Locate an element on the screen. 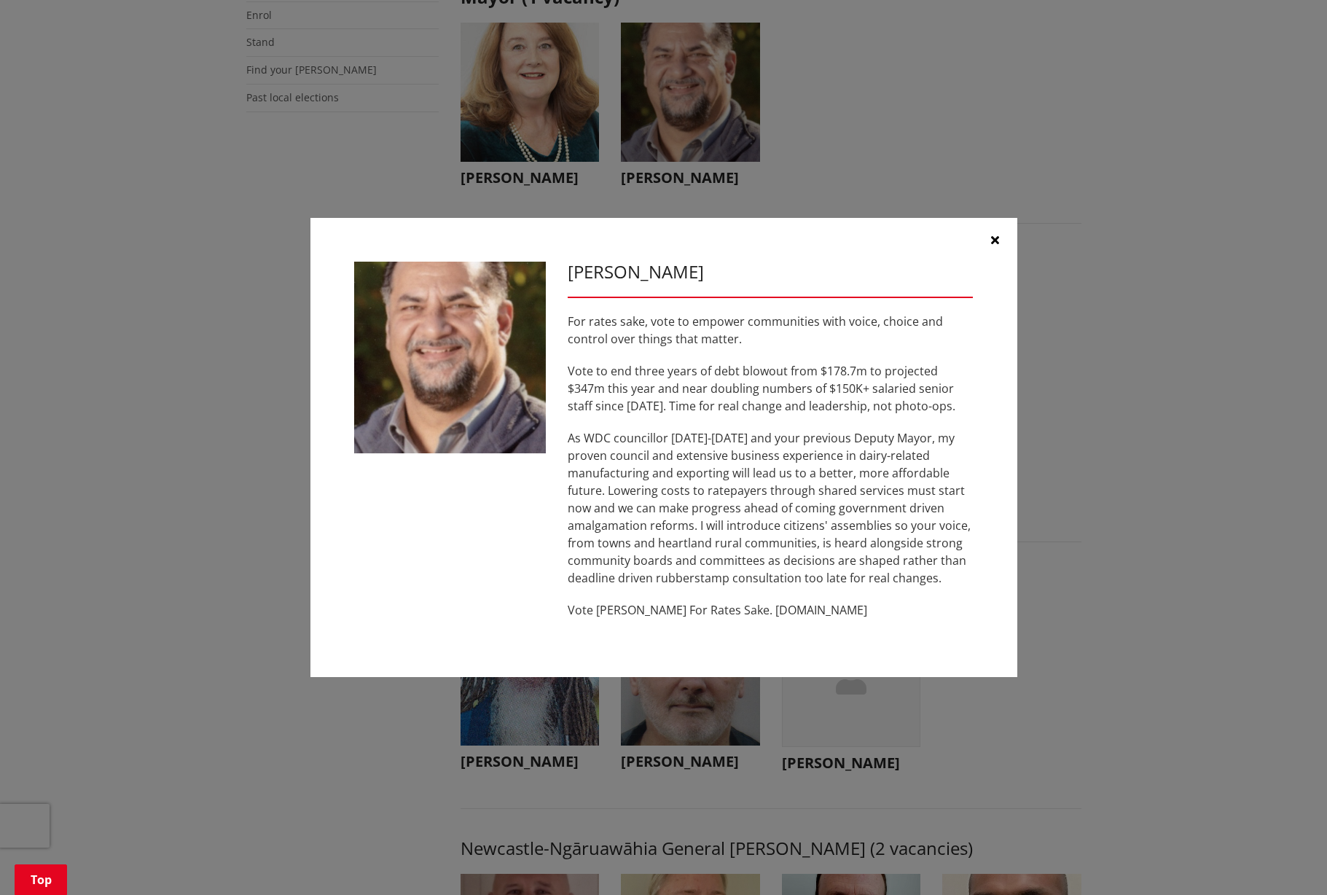 This screenshot has height=895, width=1327. p: Vote to end three years of debt blowout from $178.7m to projected $347m this year and near doubli... is located at coordinates (770, 388).